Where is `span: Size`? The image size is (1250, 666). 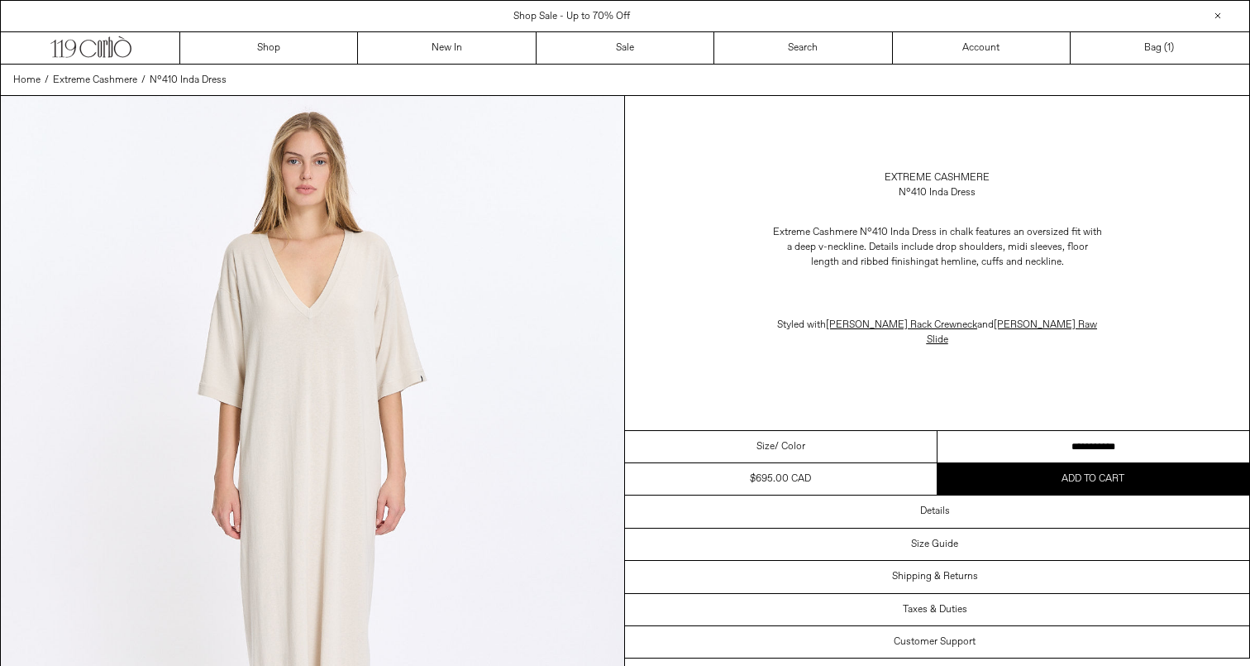
span: Size is located at coordinates (766, 447).